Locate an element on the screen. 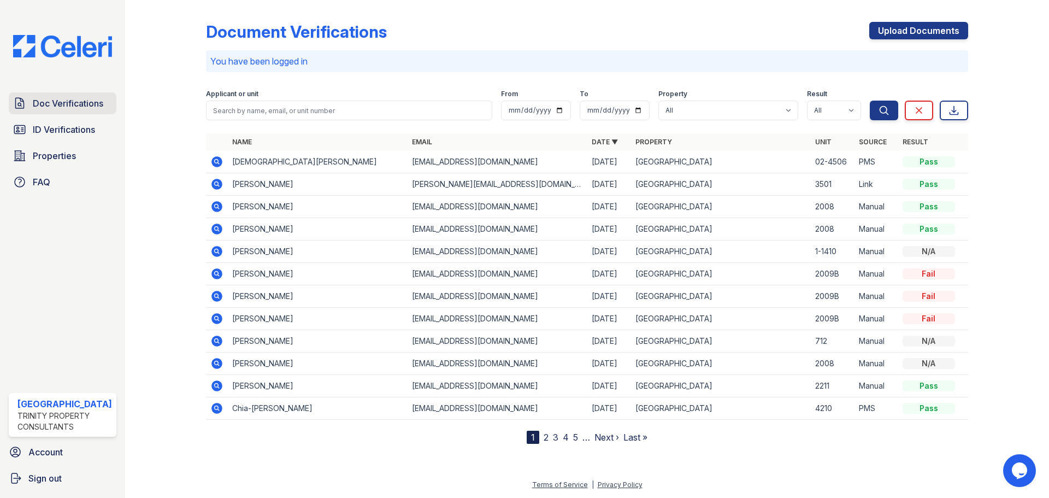  p: You have been logged in is located at coordinates (587, 61).